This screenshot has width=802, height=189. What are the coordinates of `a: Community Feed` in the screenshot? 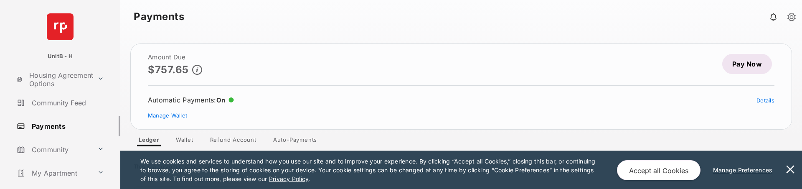 It's located at (67, 103).